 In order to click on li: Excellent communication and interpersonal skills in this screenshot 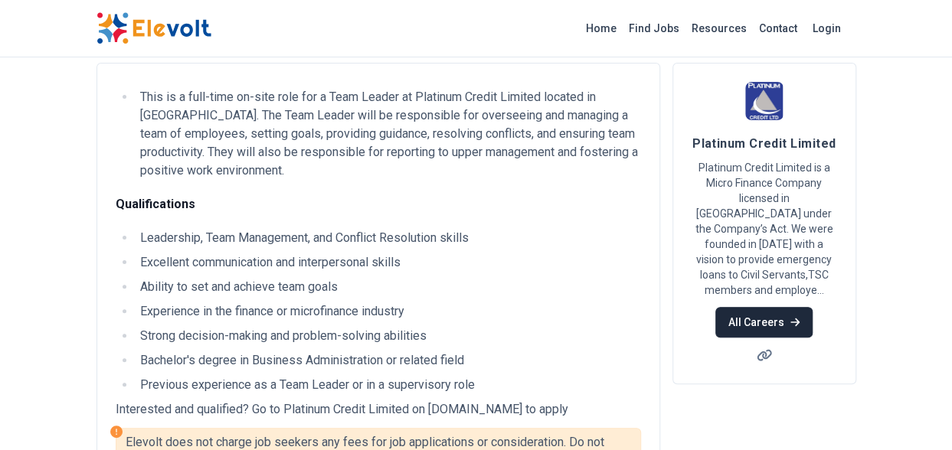, I will do `click(388, 263)`.